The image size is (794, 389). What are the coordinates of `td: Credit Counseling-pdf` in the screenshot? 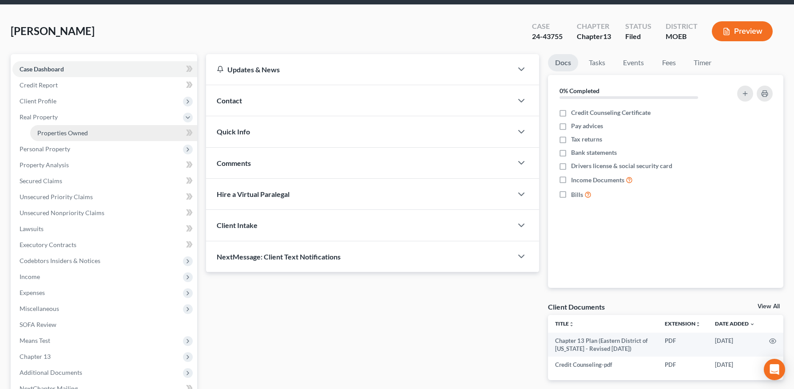 It's located at (603, 365).